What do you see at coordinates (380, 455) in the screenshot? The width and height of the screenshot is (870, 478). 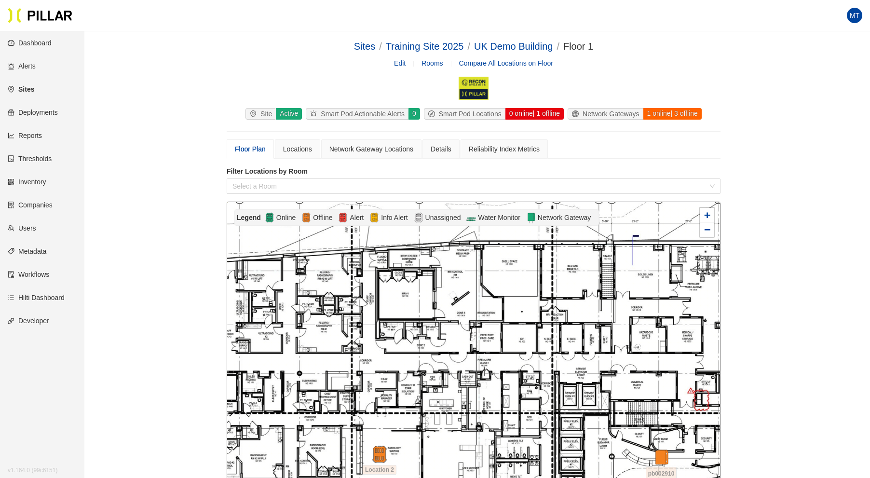 I see `img: pod-offline.df94d192.svg` at bounding box center [380, 455].